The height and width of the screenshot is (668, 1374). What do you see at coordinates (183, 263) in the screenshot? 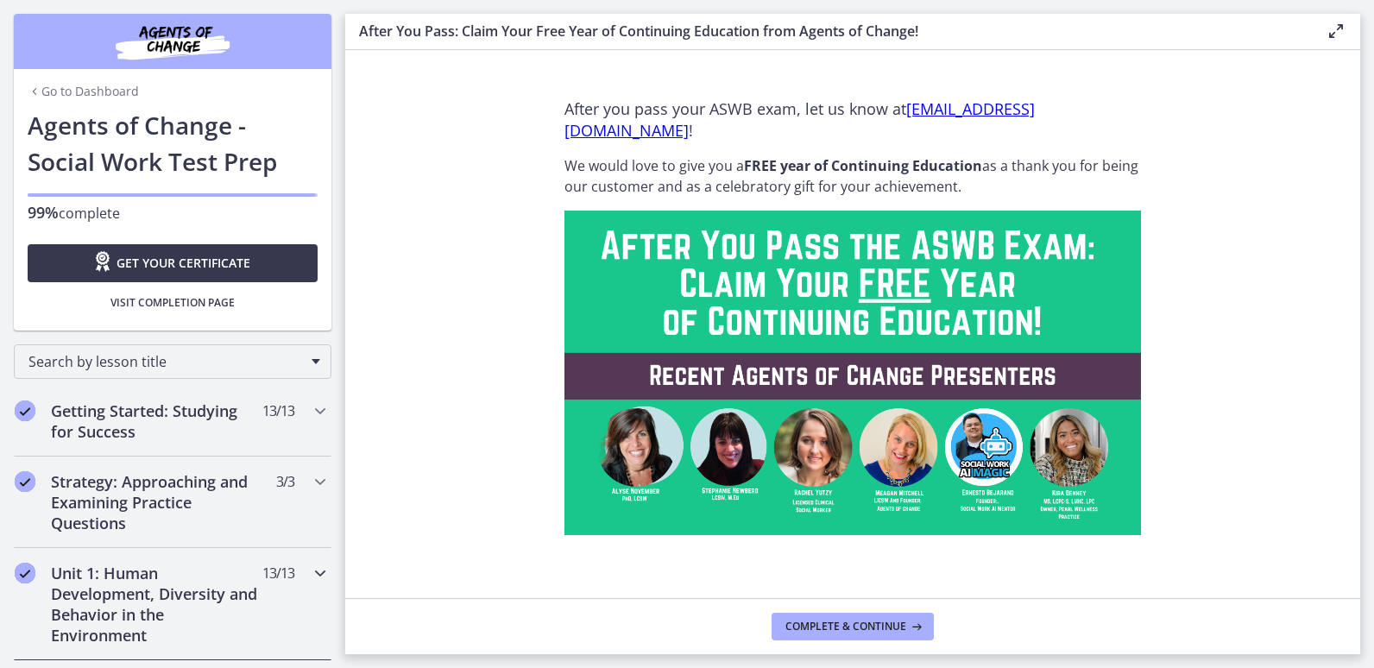
I see `span: Get your certificate` at bounding box center [183, 263].